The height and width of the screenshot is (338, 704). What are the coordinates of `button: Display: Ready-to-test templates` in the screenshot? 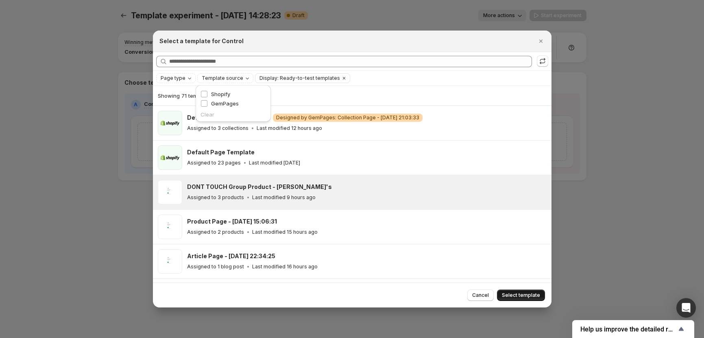 It's located at (298, 78).